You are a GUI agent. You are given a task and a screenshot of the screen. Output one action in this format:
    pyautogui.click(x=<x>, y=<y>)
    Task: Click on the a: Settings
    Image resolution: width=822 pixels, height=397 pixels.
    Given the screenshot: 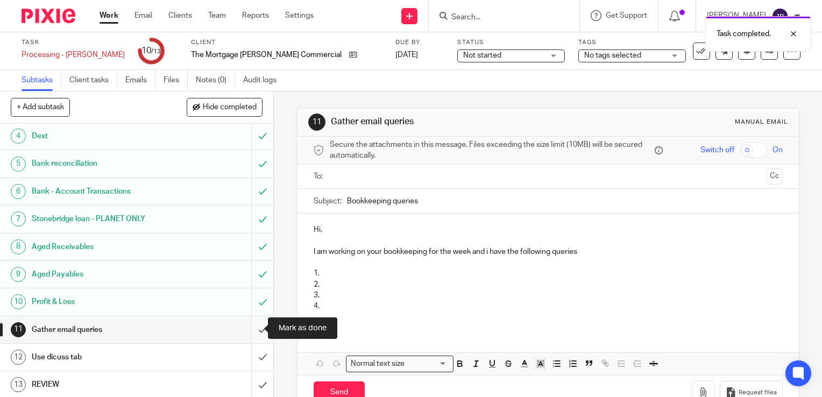 What is the action you would take?
    pyautogui.click(x=299, y=16)
    